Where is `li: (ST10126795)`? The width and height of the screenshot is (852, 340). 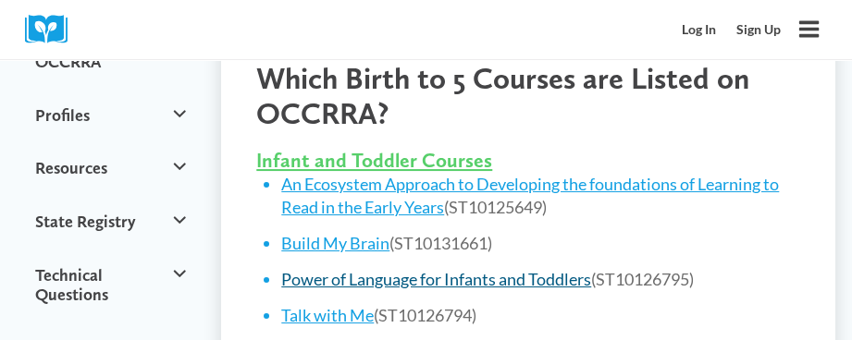
li: (ST10126795) is located at coordinates (540, 279).